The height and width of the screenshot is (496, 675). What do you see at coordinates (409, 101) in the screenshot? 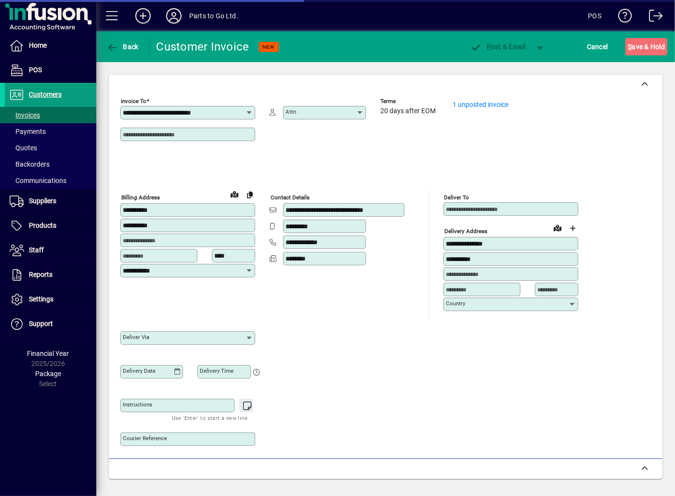
I see `span: Terms` at bounding box center [409, 101].